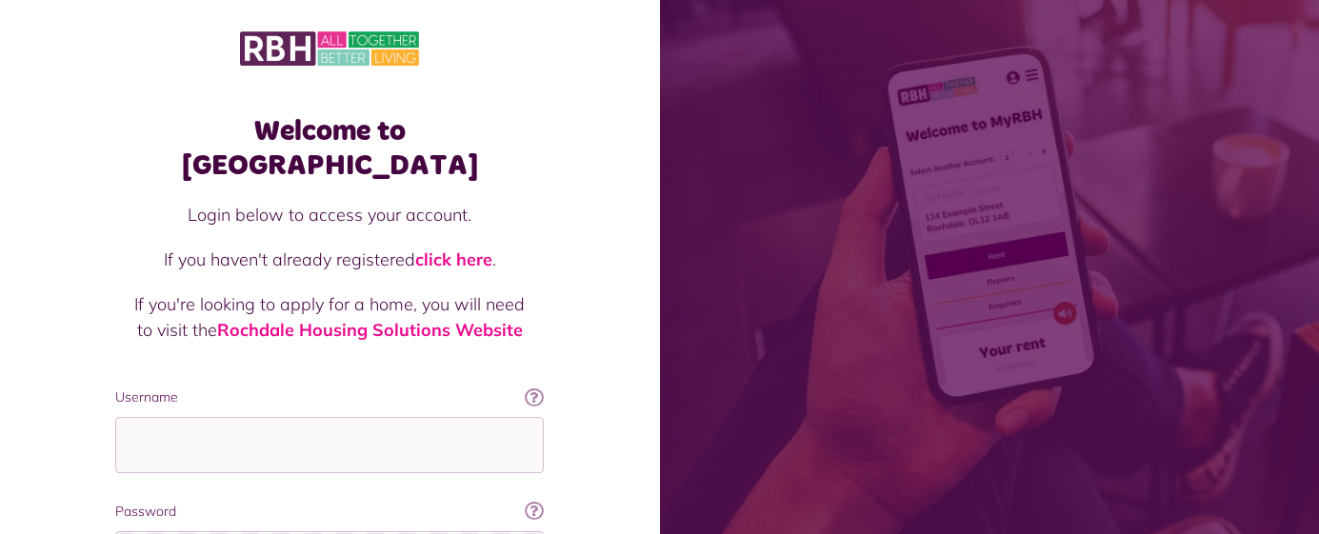 The width and height of the screenshot is (1319, 534). Describe the element at coordinates (329, 317) in the screenshot. I see `p: If you're looking to apply for a home, you will need to visit the` at that location.